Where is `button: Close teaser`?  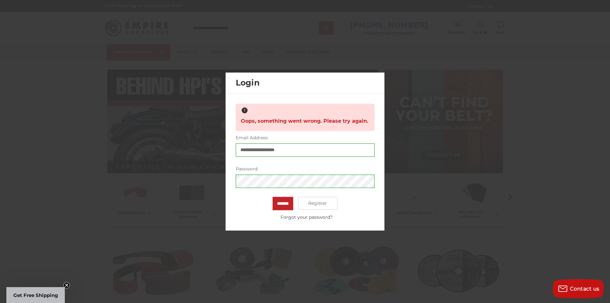
button: Close teaser is located at coordinates (67, 285).